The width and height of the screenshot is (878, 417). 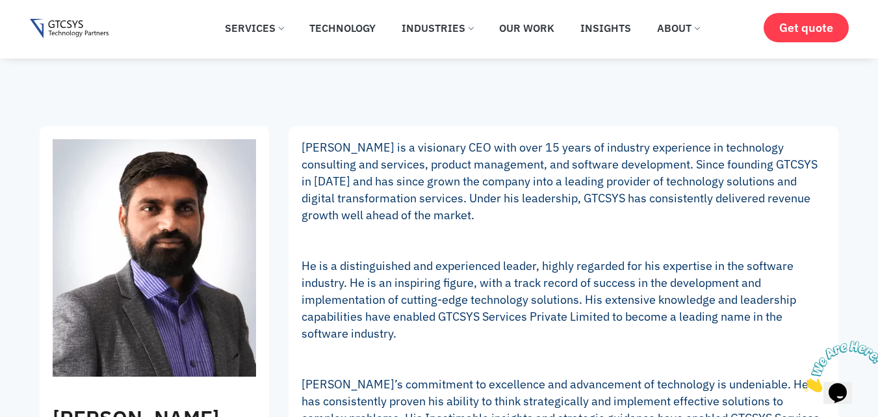 I want to click on img: Gtcsys logo, so click(x=69, y=29).